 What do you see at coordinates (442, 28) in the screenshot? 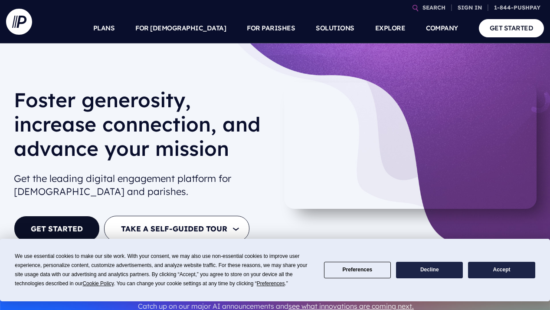
I see `a: COMPANY` at bounding box center [442, 28].